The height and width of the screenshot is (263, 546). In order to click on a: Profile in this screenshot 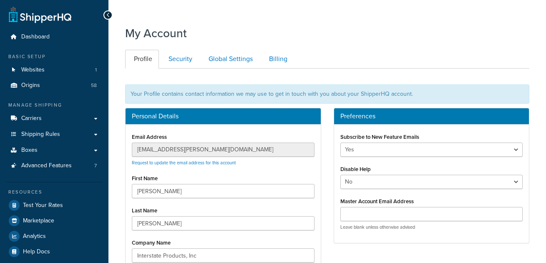, I will do `click(142, 59)`.